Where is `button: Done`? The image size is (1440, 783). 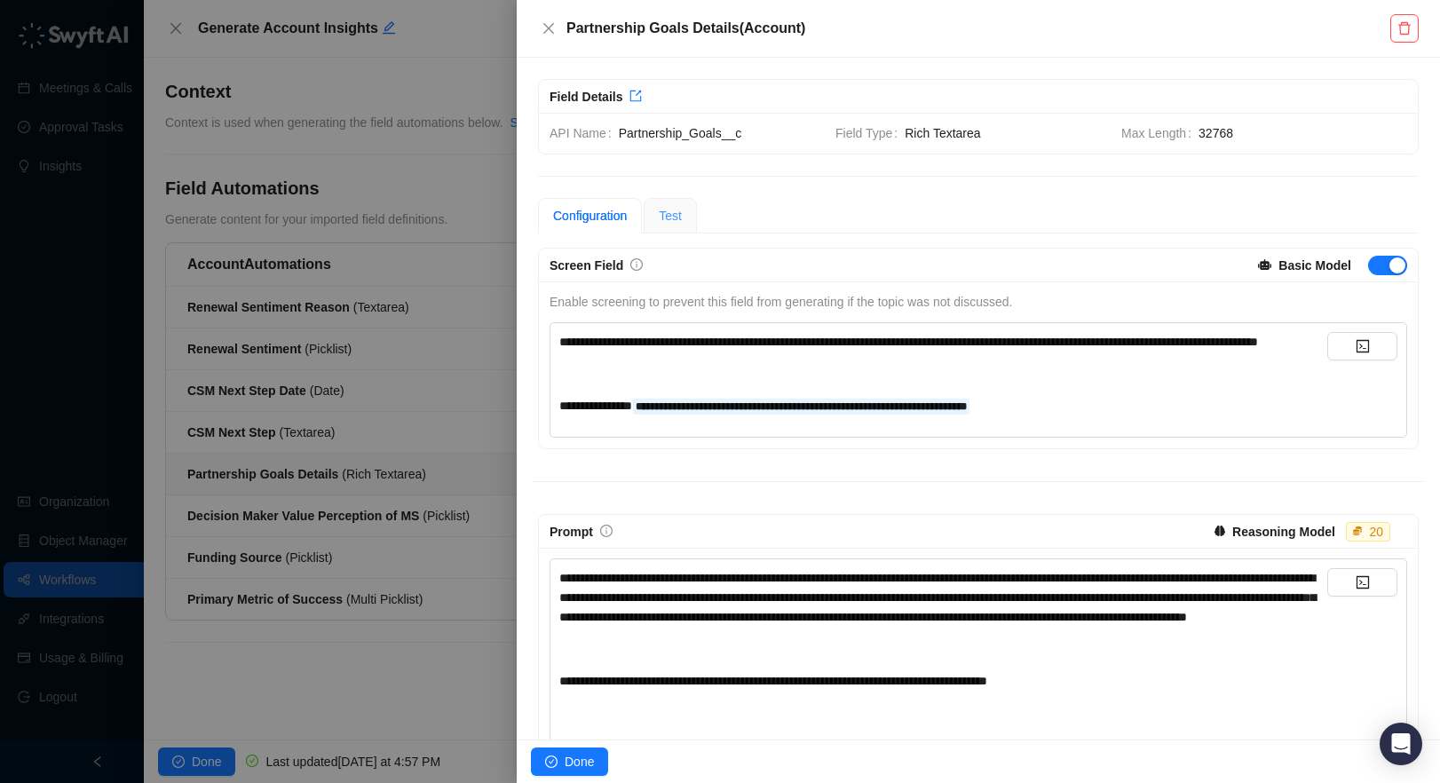
button: Done is located at coordinates (569, 762).